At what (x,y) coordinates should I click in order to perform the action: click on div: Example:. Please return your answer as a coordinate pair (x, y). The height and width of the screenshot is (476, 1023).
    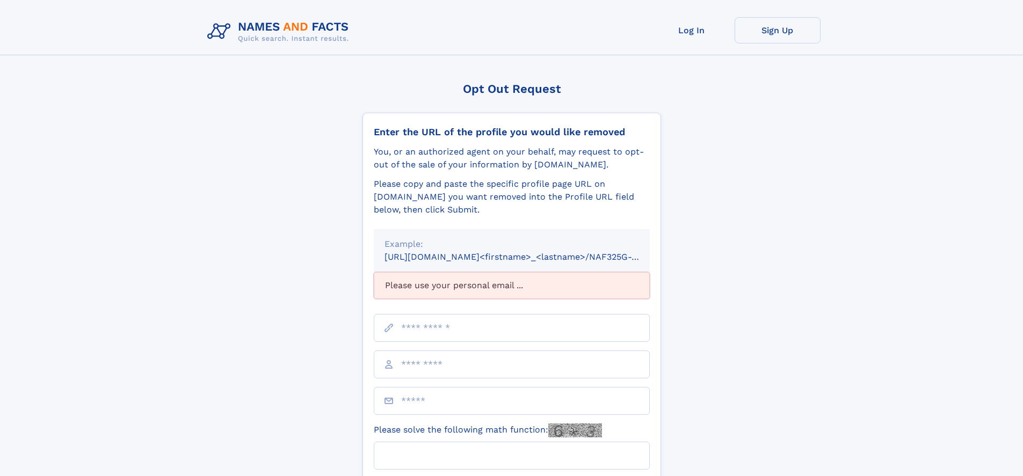
    Looking at the image, I should click on (512, 244).